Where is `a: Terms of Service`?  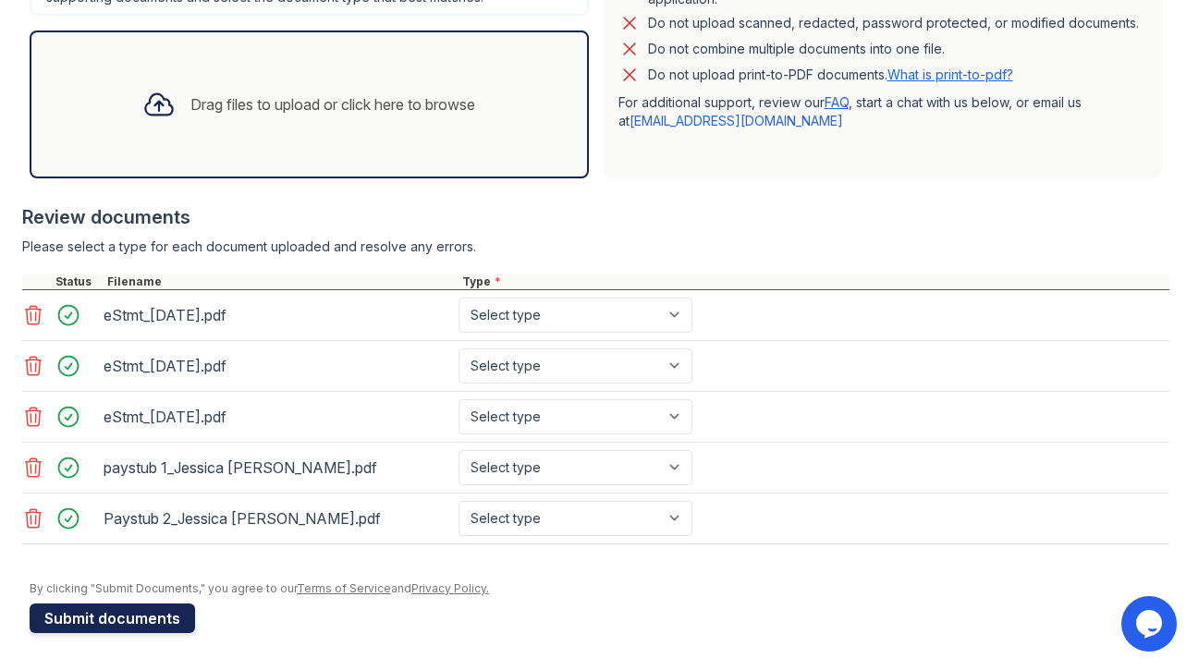 a: Terms of Service is located at coordinates (344, 588).